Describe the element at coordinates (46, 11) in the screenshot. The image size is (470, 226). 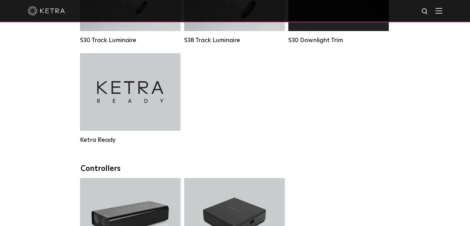
I see `img: ketra-logo-2019-white` at that location.